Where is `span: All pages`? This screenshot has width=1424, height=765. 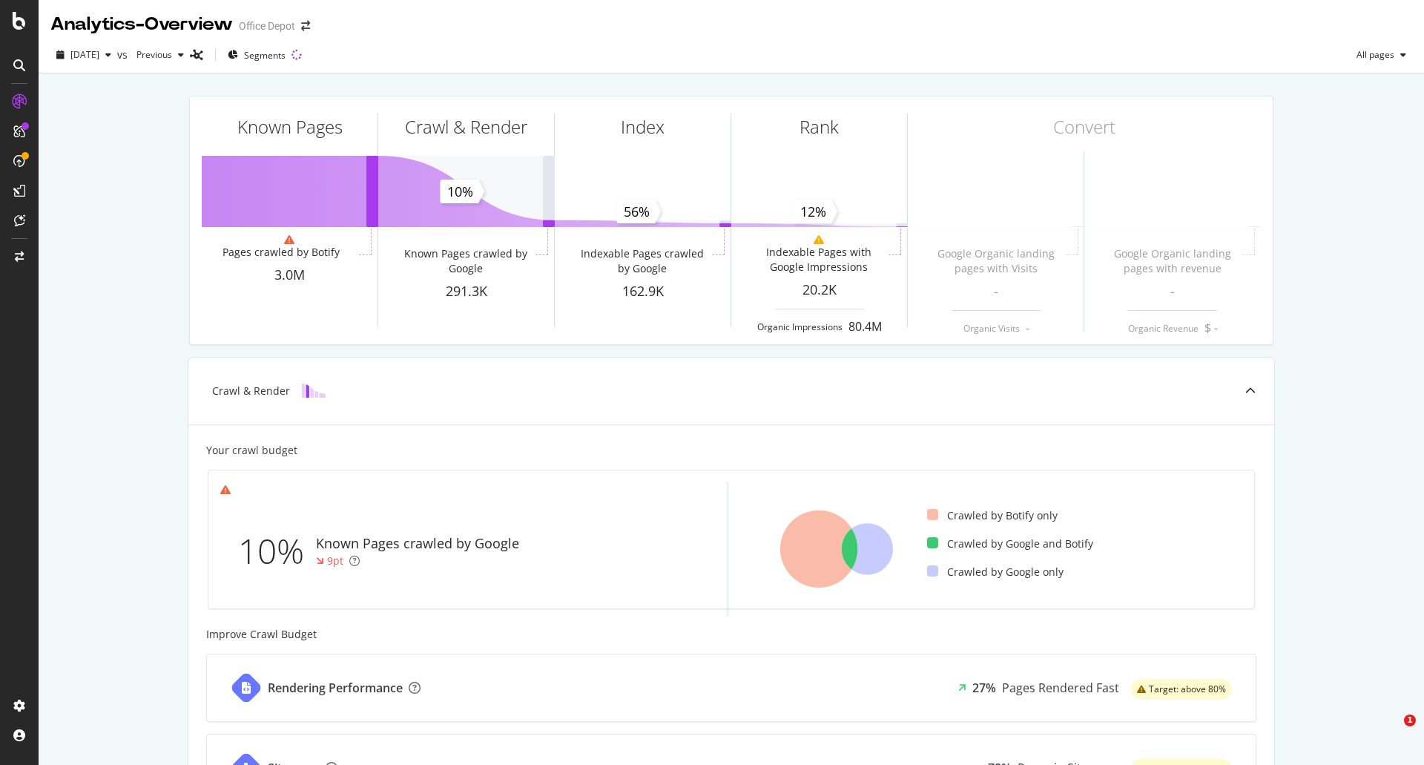 span: All pages is located at coordinates (1372, 54).